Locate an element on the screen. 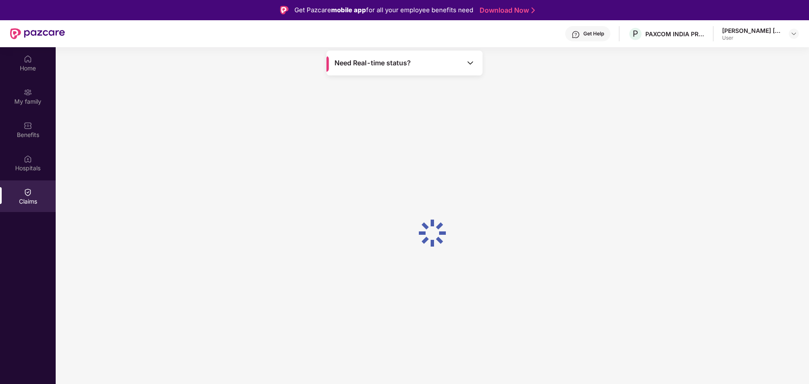 The height and width of the screenshot is (384, 809). img: svg+xml;base64,PHN2ZyBpZD0iSG9zcGl0YWxzIiB4bWxucz0iaHR0cDovL3d3dy53My5vcmcvMjAwMC9zdmciIHdpZHRoPS... is located at coordinates (28, 159).